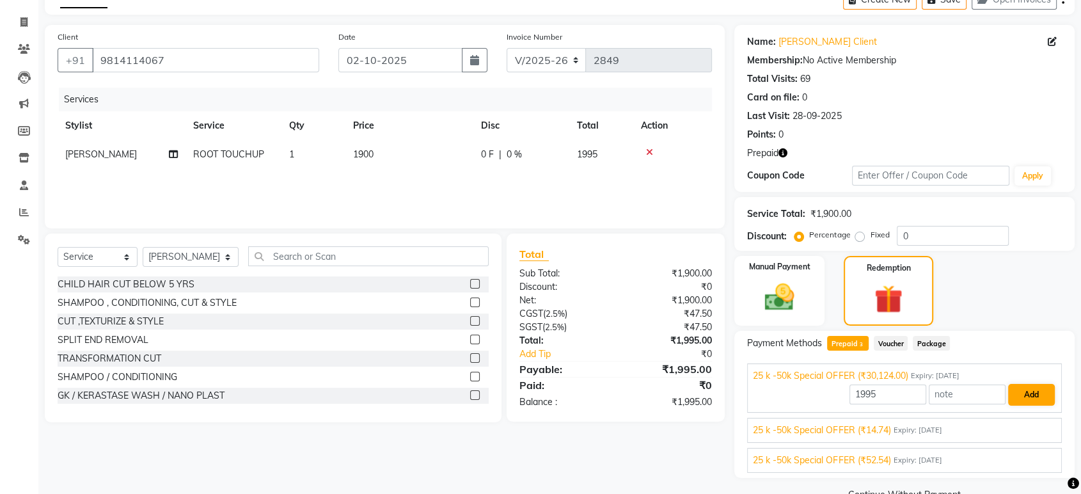  I want to click on div: SHAMPOO / CONDITIONING, so click(117, 377).